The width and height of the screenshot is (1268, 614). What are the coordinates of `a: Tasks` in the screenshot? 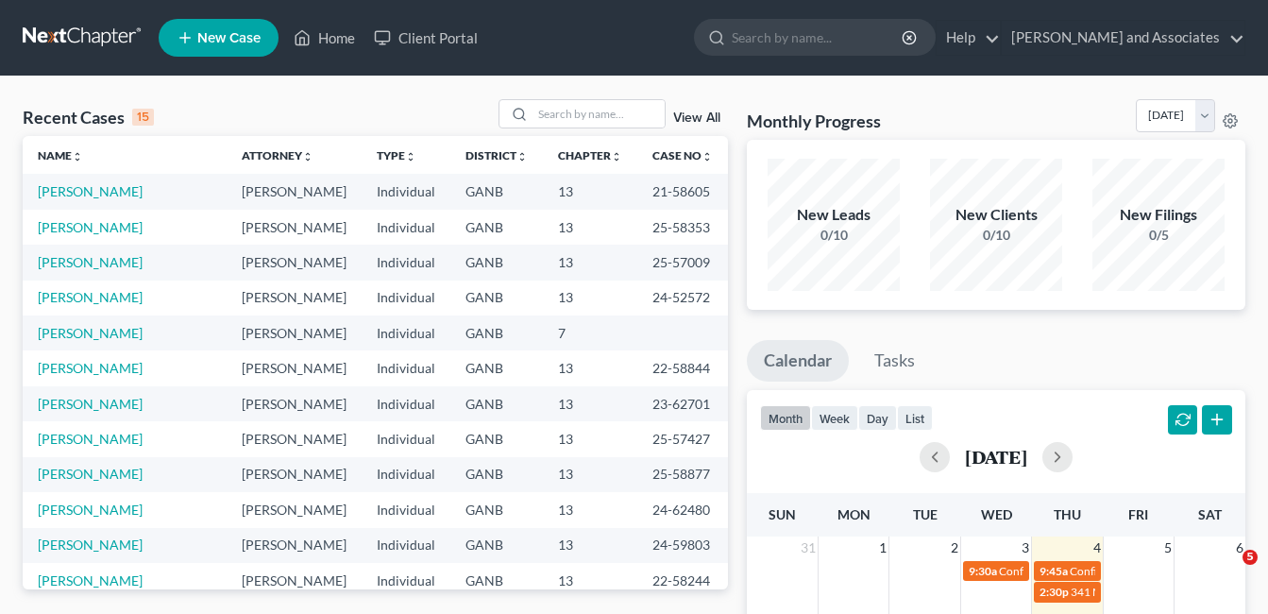 It's located at (894, 361).